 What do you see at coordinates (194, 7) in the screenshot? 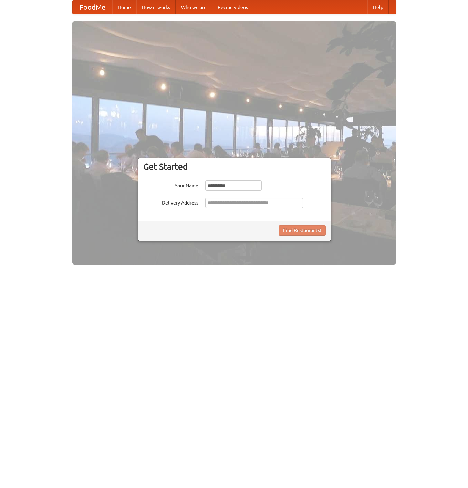
I see `a: Who we are` at bounding box center [194, 7].